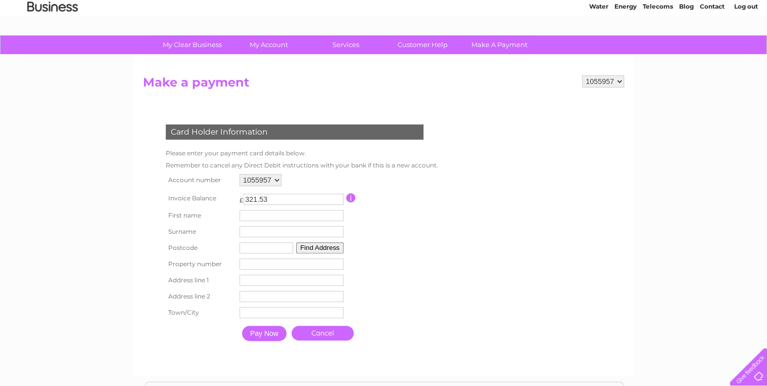 The width and height of the screenshot is (767, 386). I want to click on a: Telecoms, so click(658, 47).